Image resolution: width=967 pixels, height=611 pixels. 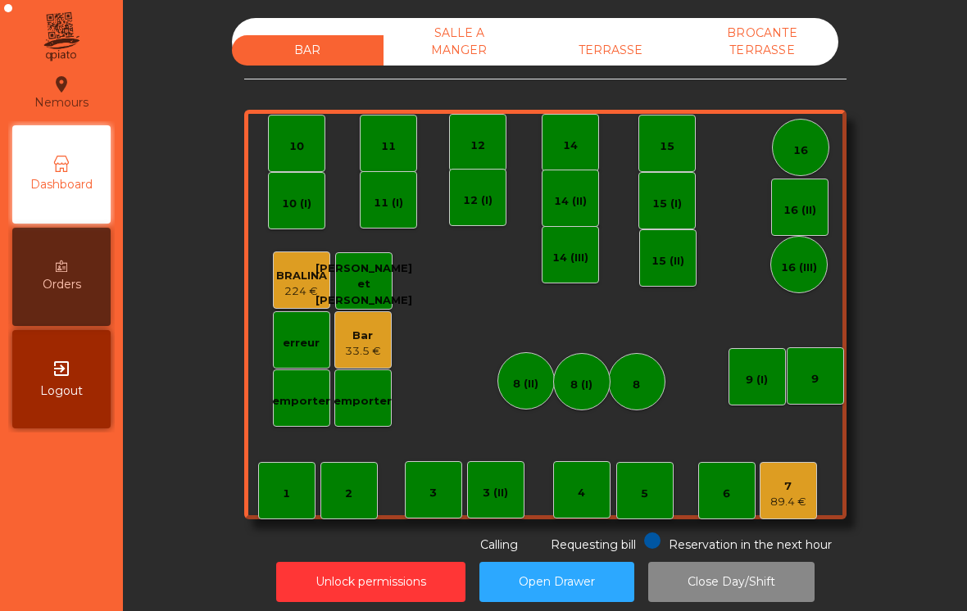 I want to click on div: 15 (I), so click(x=667, y=204).